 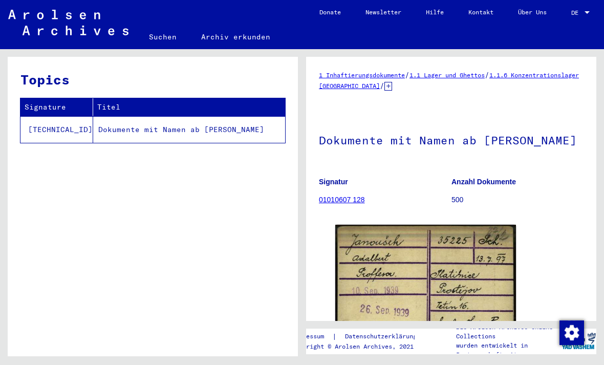 What do you see at coordinates (68, 23) in the screenshot?
I see `img: Arolsen_neg.svg` at bounding box center [68, 23].